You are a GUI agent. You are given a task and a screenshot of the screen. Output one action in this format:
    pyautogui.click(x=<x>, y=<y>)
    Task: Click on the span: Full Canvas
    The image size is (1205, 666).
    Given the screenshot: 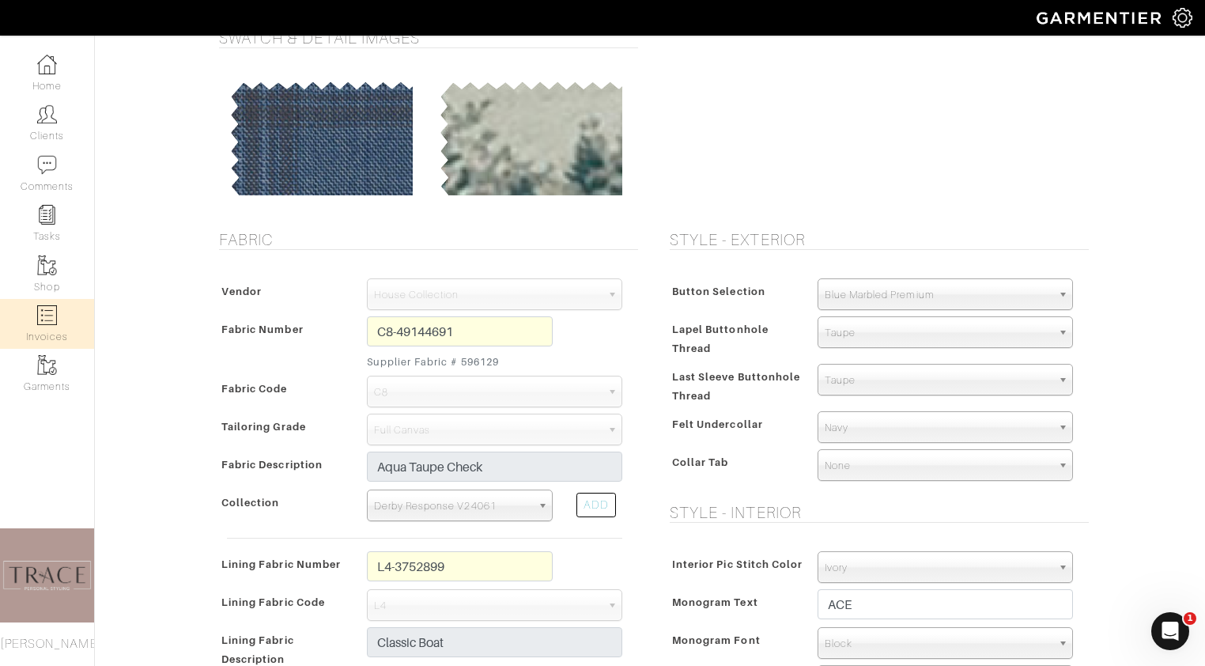 What is the action you would take?
    pyautogui.click(x=487, y=430)
    